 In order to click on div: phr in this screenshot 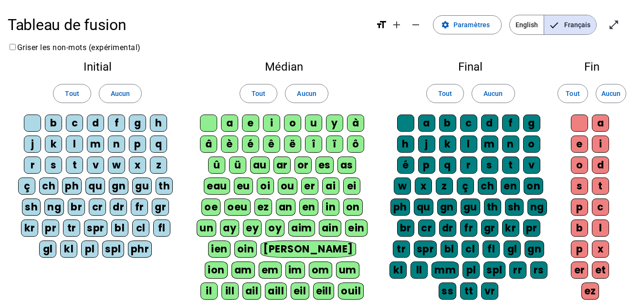, I will do `click(140, 249)`.